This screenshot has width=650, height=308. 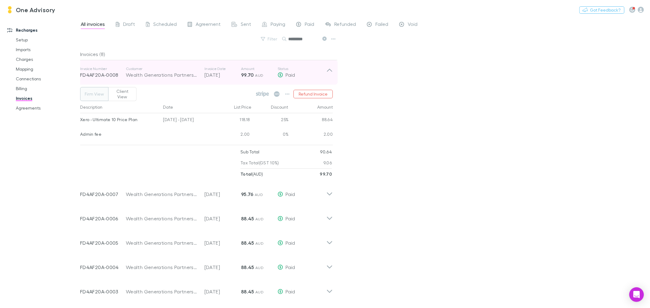 What do you see at coordinates (47, 69) in the screenshot?
I see `a: Mapping` at bounding box center [47, 69].